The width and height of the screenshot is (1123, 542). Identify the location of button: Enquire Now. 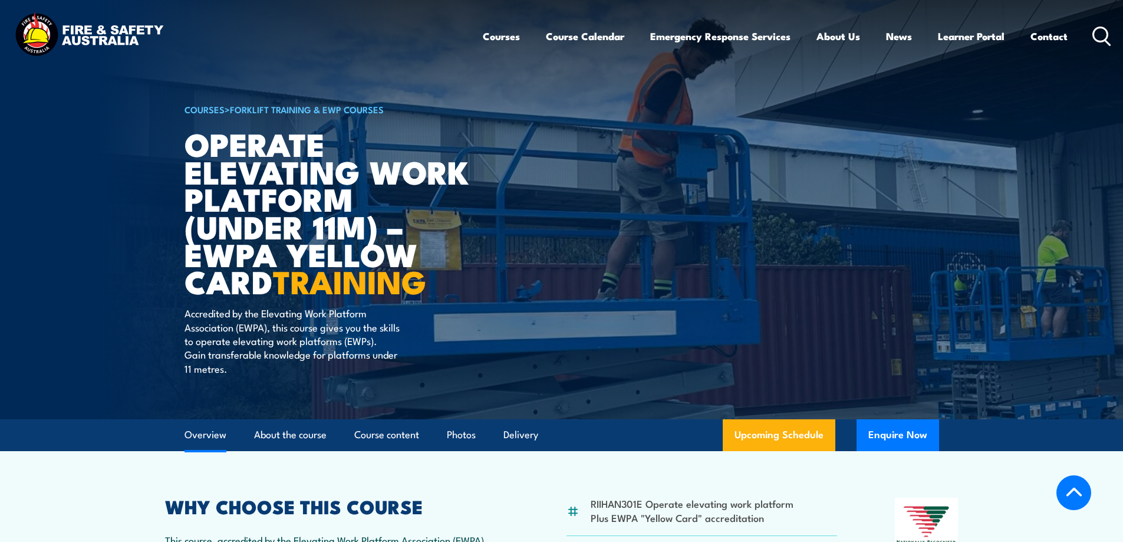
(898, 435).